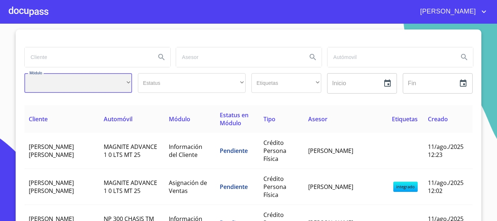 This screenshot has height=221, width=497. Describe the element at coordinates (404, 119) in the screenshot. I see `span: Etiquetas` at that location.